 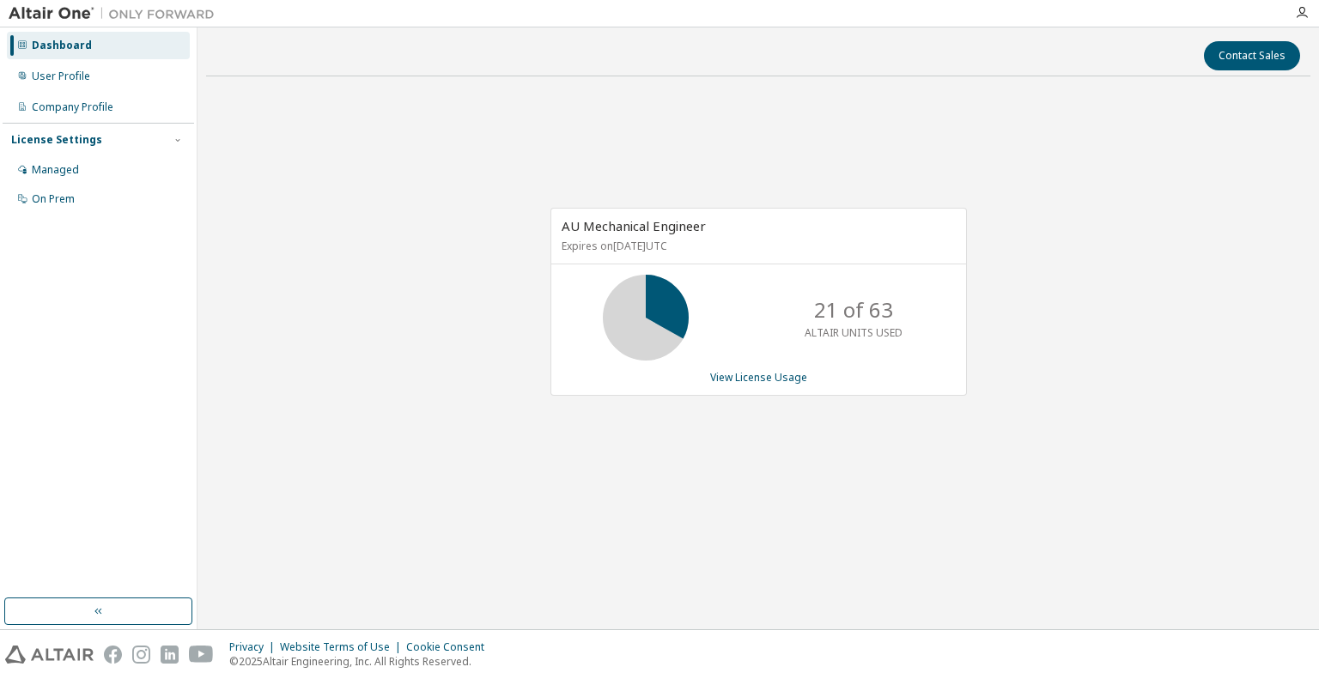 I want to click on img: youtube.svg, so click(x=201, y=655).